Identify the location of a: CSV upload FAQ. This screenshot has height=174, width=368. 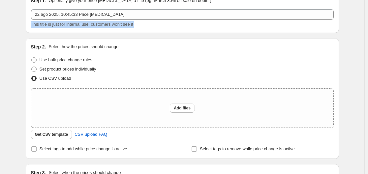
(91, 135).